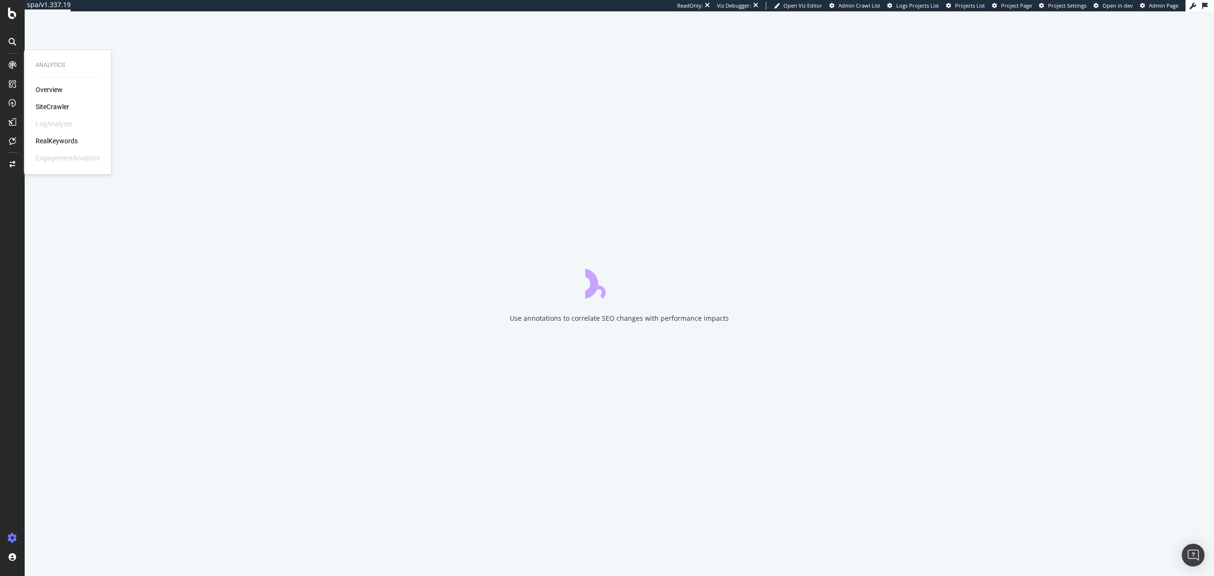 This screenshot has height=576, width=1214. Describe the element at coordinates (49, 90) in the screenshot. I see `a: Overview` at that location.